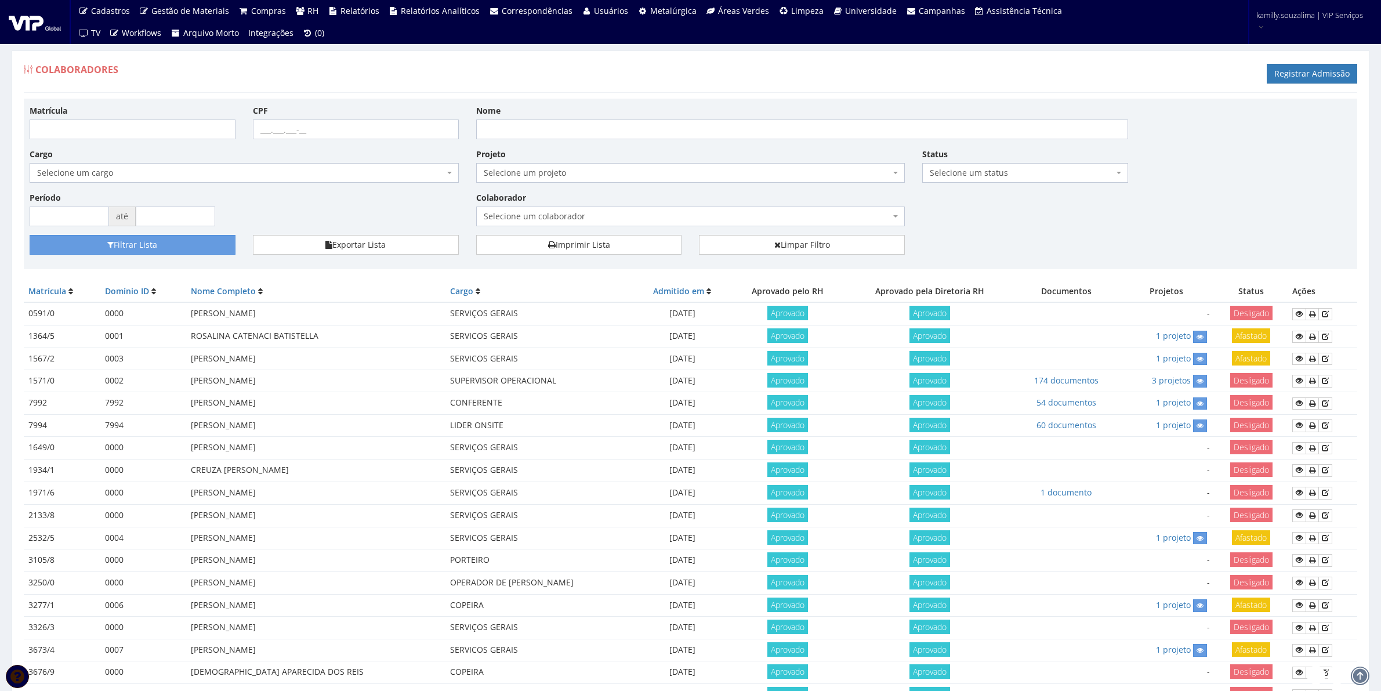  What do you see at coordinates (744, 10) in the screenshot?
I see `span: Áreas Verdes` at bounding box center [744, 10].